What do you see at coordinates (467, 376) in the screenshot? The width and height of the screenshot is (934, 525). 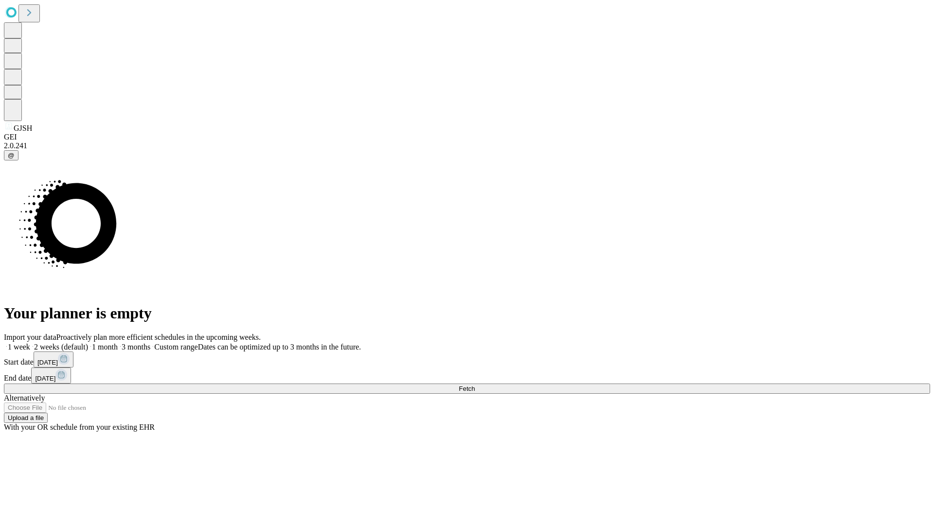 I see `div: End date` at bounding box center [467, 376].